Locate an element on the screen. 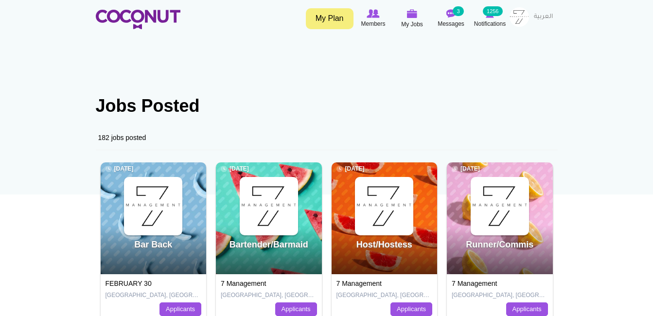 Image resolution: width=653 pixels, height=316 pixels. img: Browse Members is located at coordinates (373, 14).